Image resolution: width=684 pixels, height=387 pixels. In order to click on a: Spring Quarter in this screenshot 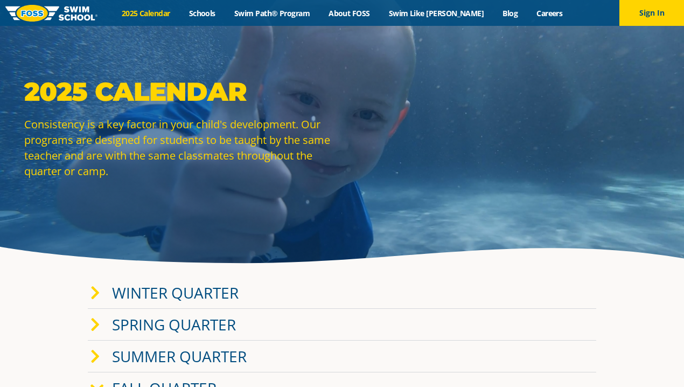, I will do `click(174, 324)`.